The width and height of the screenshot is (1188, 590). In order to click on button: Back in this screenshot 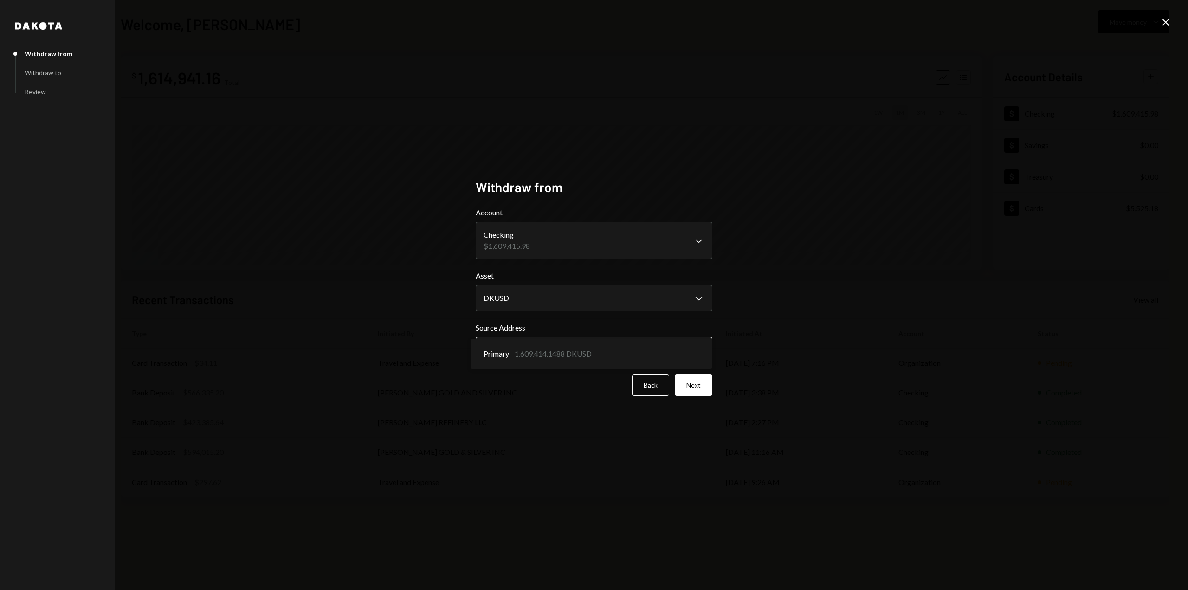, I will do `click(651, 385)`.